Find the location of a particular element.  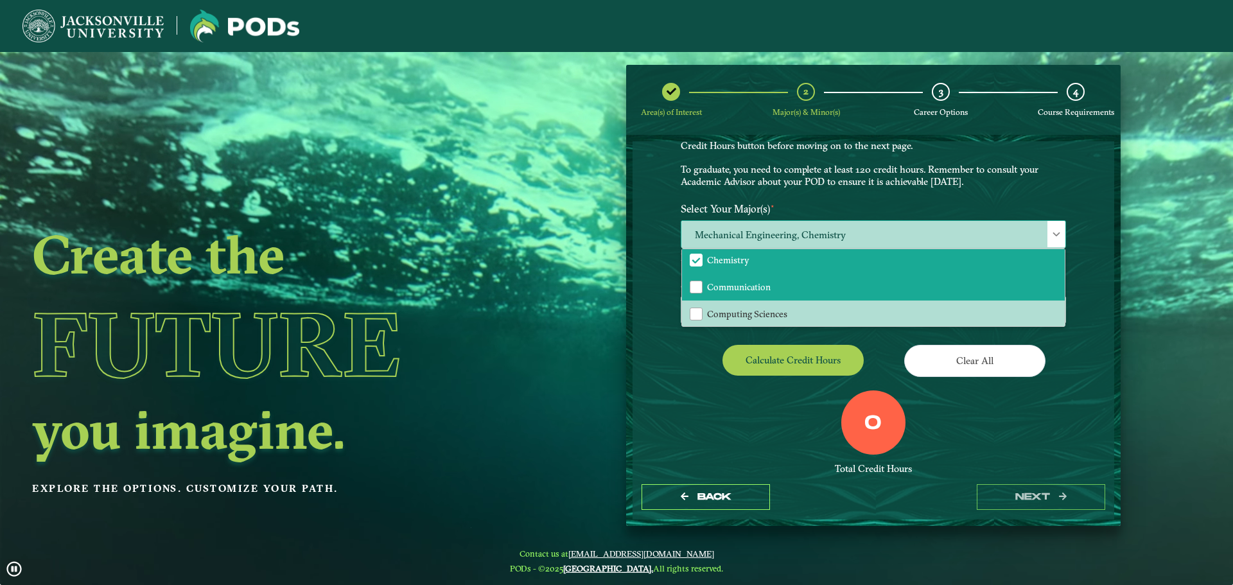

li: Computing Sciences is located at coordinates (874, 314).